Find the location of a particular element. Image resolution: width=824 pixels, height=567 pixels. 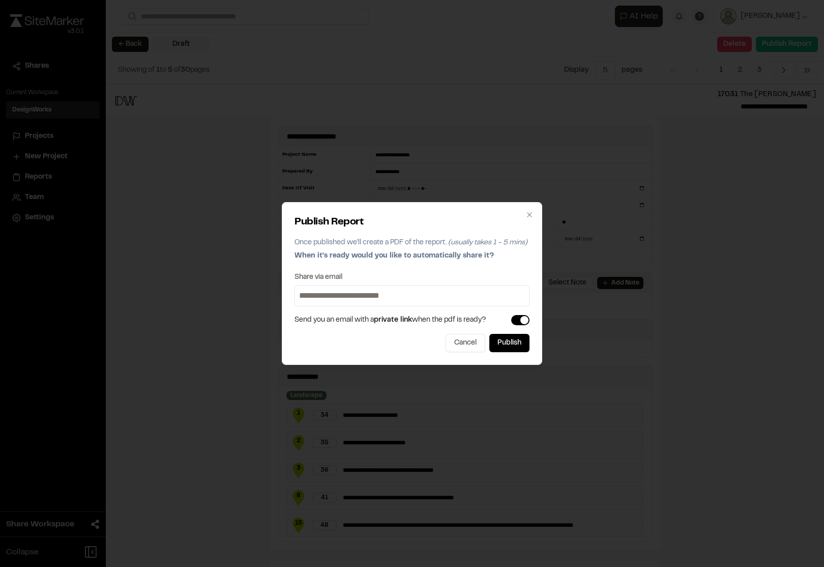

p: Once published we'll create a PDF of the report. is located at coordinates (412, 243).